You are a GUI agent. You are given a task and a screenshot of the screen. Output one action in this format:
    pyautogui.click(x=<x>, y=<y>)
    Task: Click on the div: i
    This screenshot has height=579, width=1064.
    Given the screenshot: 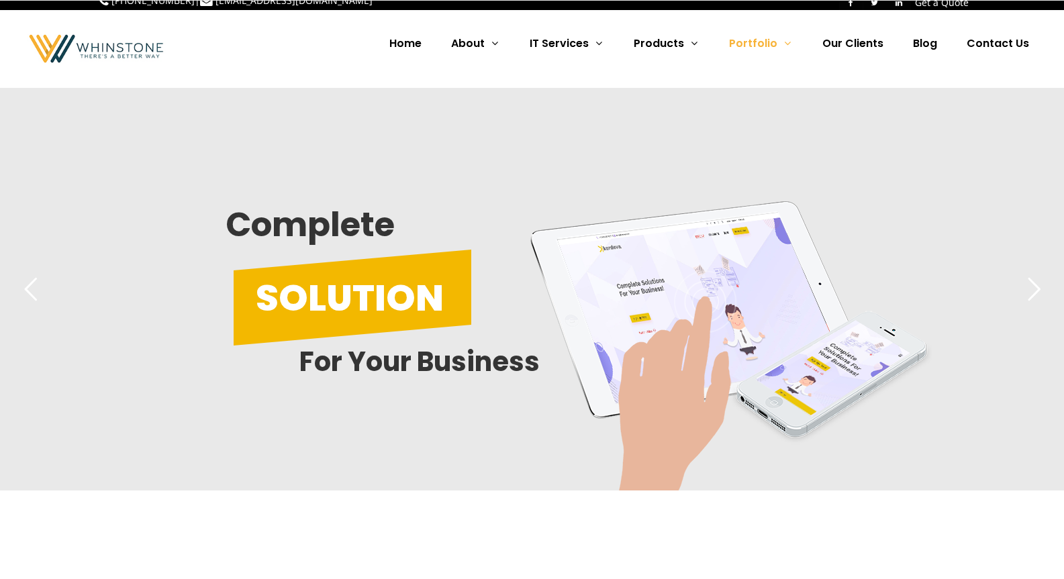 What is the action you would take?
    pyautogui.click(x=471, y=362)
    